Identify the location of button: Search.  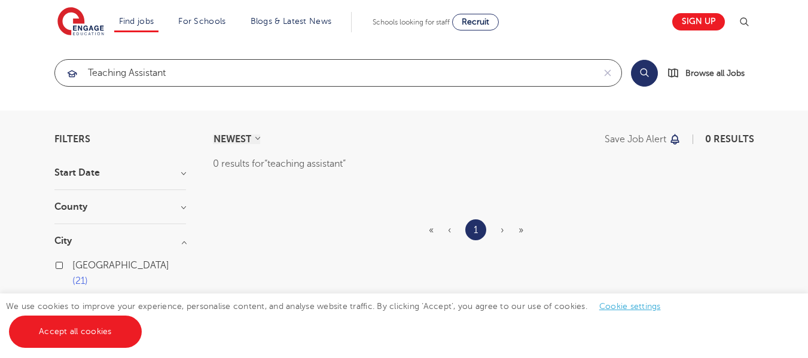
(644, 73).